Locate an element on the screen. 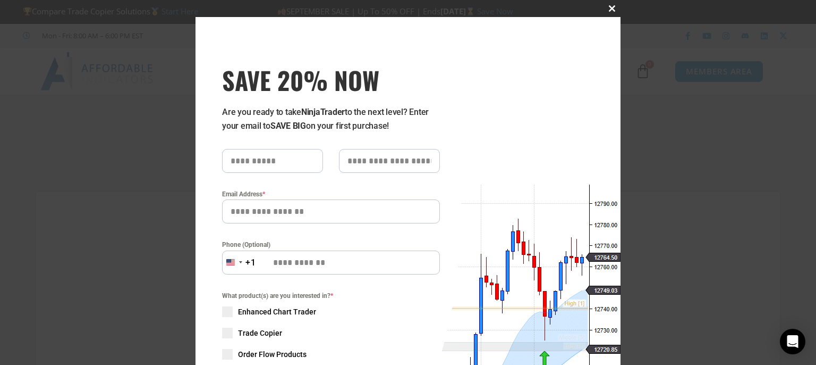  label: Enhanced Chart Trader is located at coordinates (331, 311).